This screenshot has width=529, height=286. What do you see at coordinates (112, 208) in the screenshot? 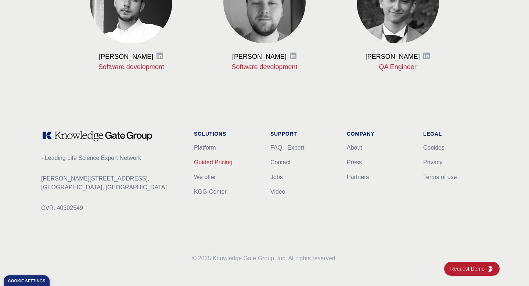
I see `p: CVR: 40302549` at bounding box center [112, 208].